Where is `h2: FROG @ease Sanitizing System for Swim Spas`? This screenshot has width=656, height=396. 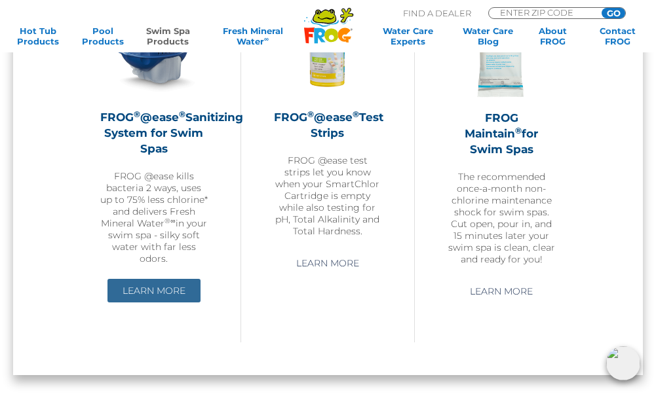 h2: FROG @ease Sanitizing System for Swim Spas is located at coordinates (154, 133).